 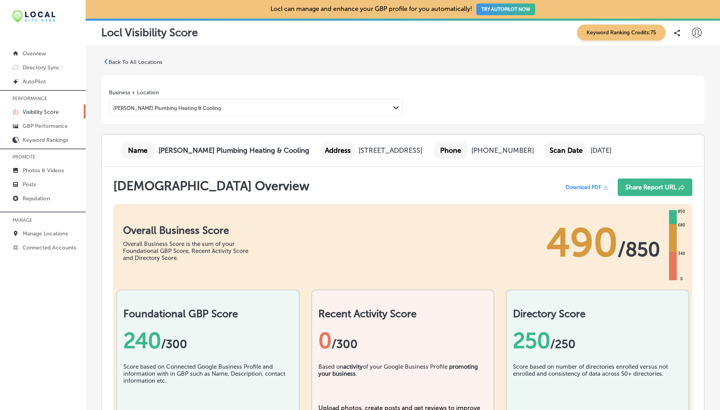 I want to click on h1: Overall Business Score, so click(x=191, y=230).